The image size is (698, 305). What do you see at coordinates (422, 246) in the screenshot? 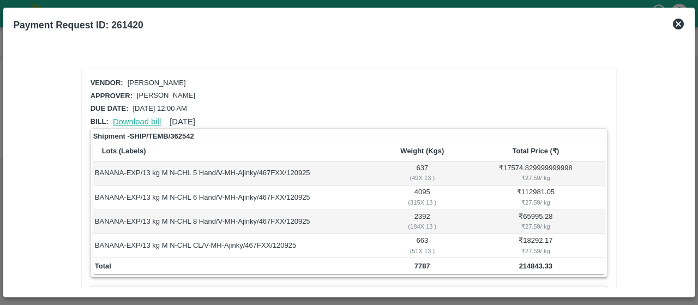
I see `td: 663` at bounding box center [422, 246].